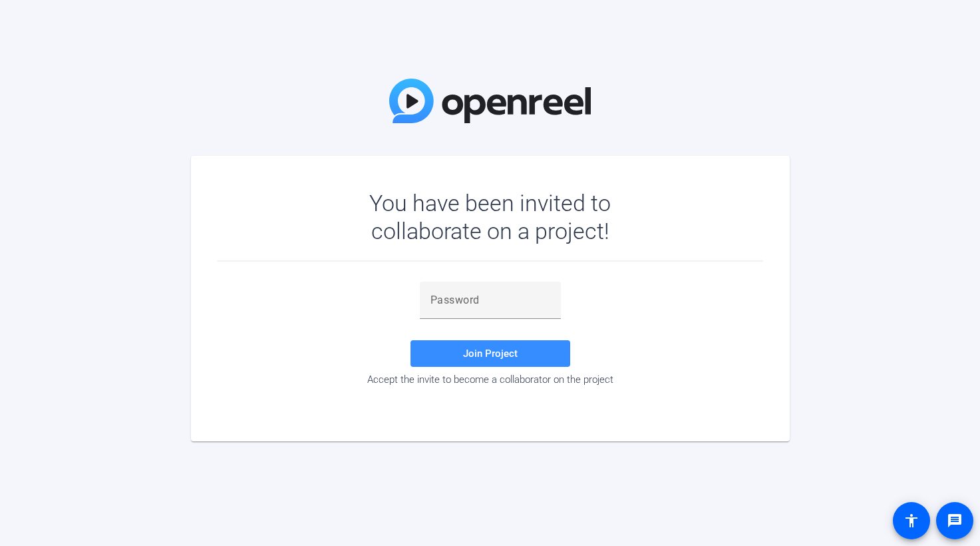 This screenshot has width=980, height=546. I want to click on span: Join Project, so click(490, 353).